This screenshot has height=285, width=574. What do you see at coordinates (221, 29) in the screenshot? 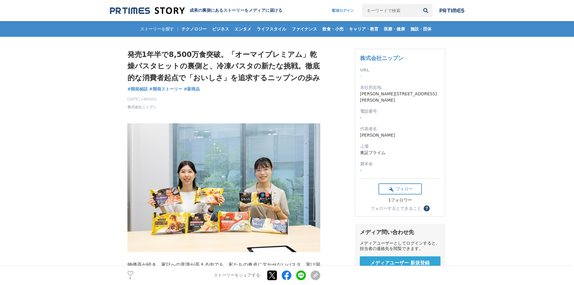
I see `span: ビジネス` at bounding box center [221, 29].